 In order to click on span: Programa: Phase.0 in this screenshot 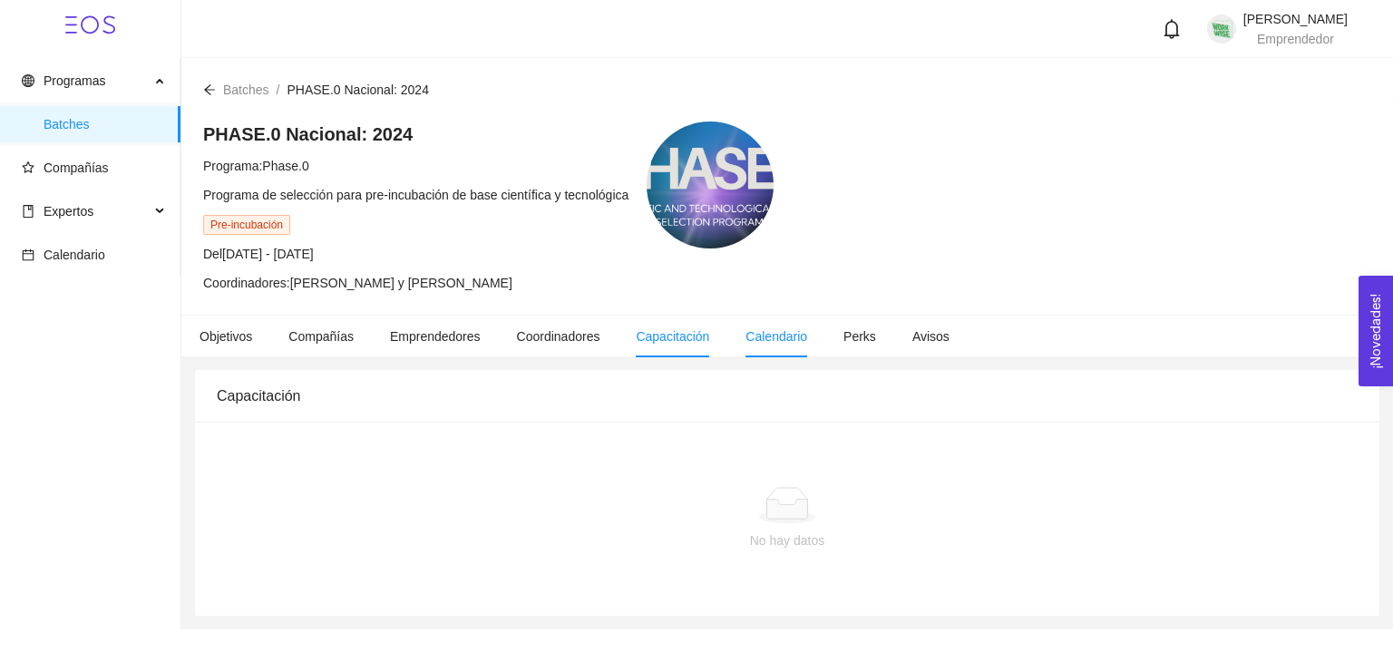, I will do `click(256, 166)`.